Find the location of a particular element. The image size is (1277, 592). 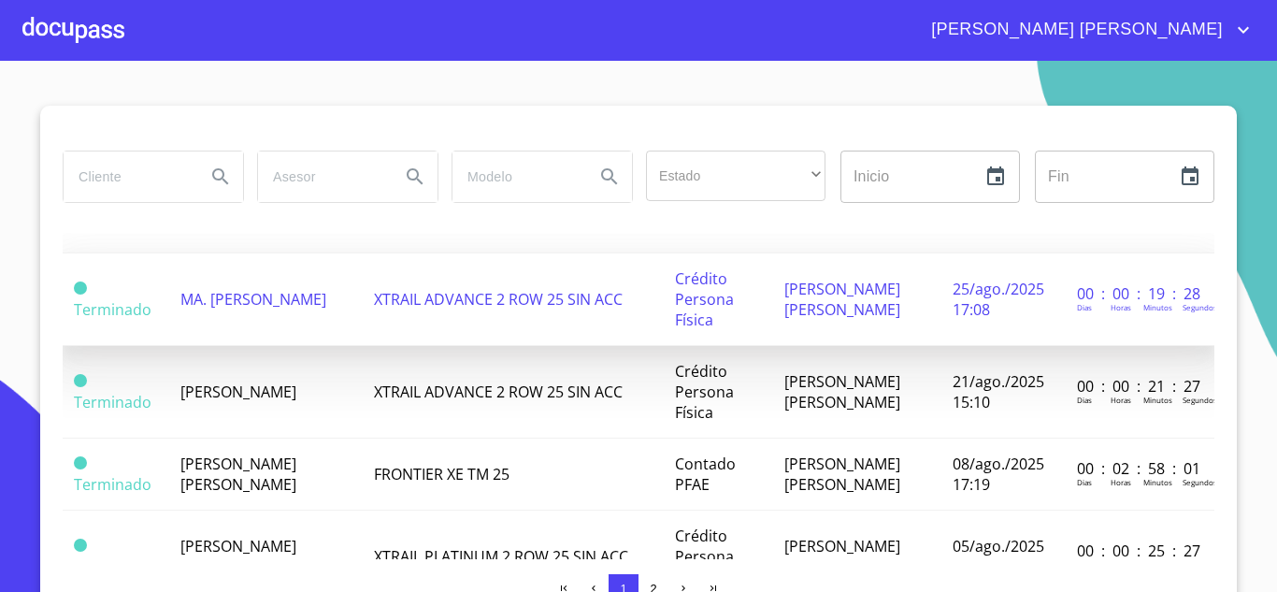

span: XTRAIL PLATINUM 2 ROW 25 SIN ACC is located at coordinates (501, 556).